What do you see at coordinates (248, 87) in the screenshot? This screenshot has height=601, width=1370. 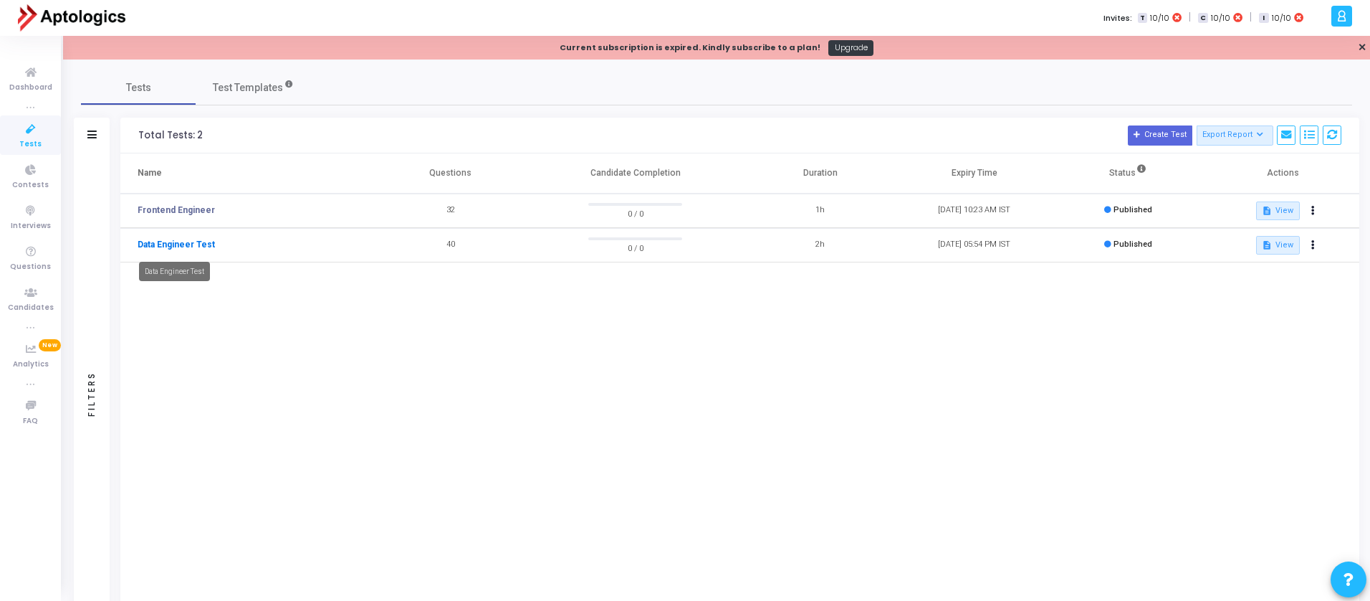 I see `span: Test Templates` at bounding box center [248, 87].